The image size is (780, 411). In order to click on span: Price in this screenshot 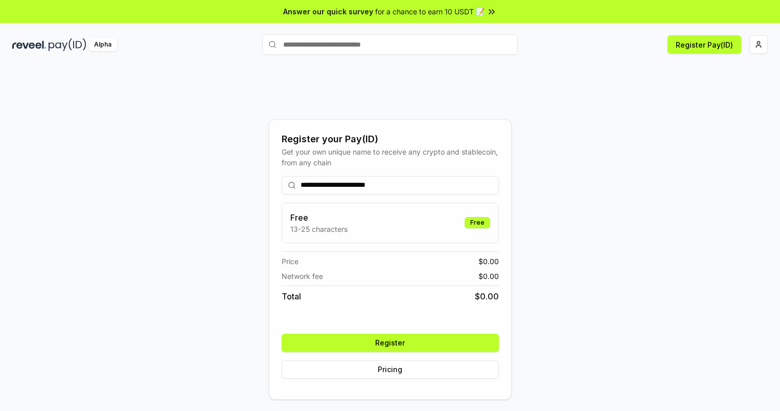, I will do `click(290, 261)`.